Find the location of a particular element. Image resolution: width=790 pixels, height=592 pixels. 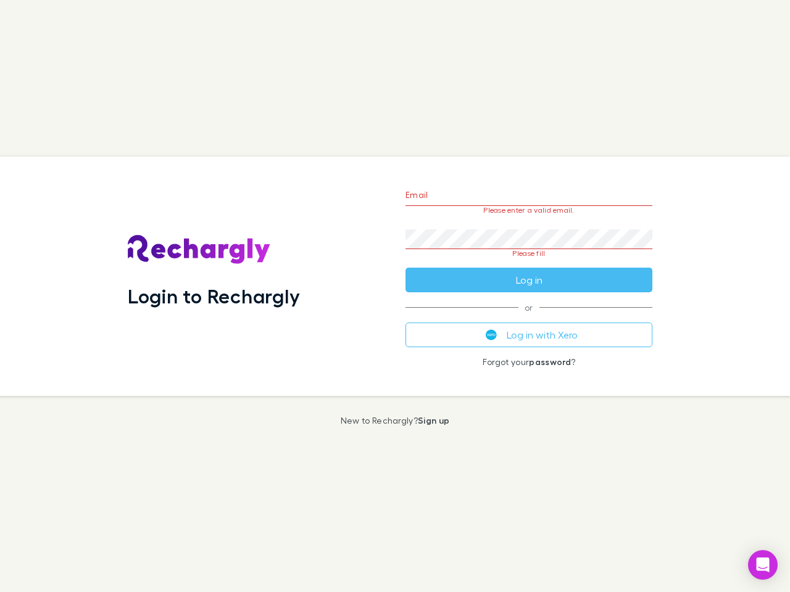

a: password is located at coordinates (550, 361).